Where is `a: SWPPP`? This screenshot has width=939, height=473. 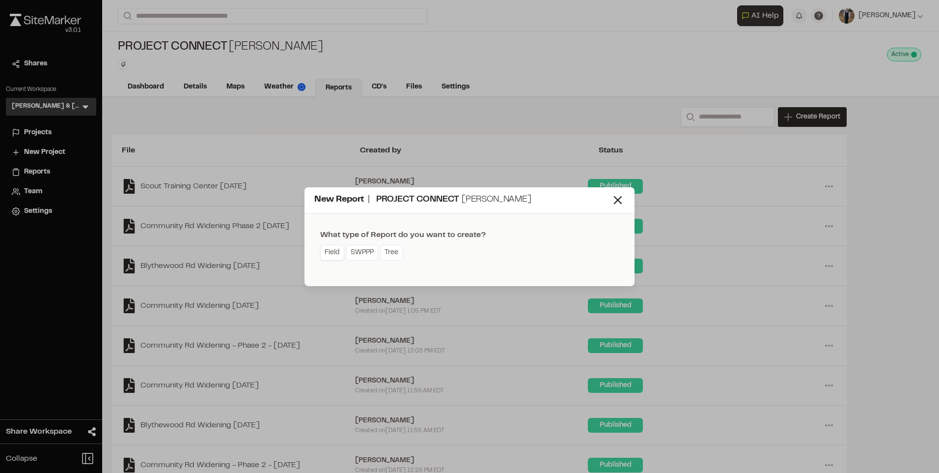 a: SWPPP is located at coordinates (362, 252).